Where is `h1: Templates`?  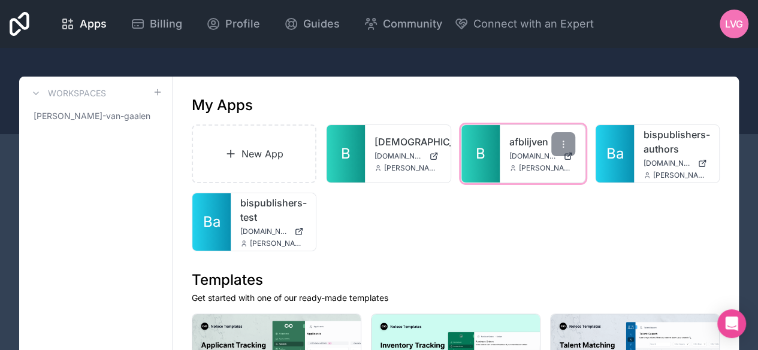
h1: Templates is located at coordinates (455, 280).